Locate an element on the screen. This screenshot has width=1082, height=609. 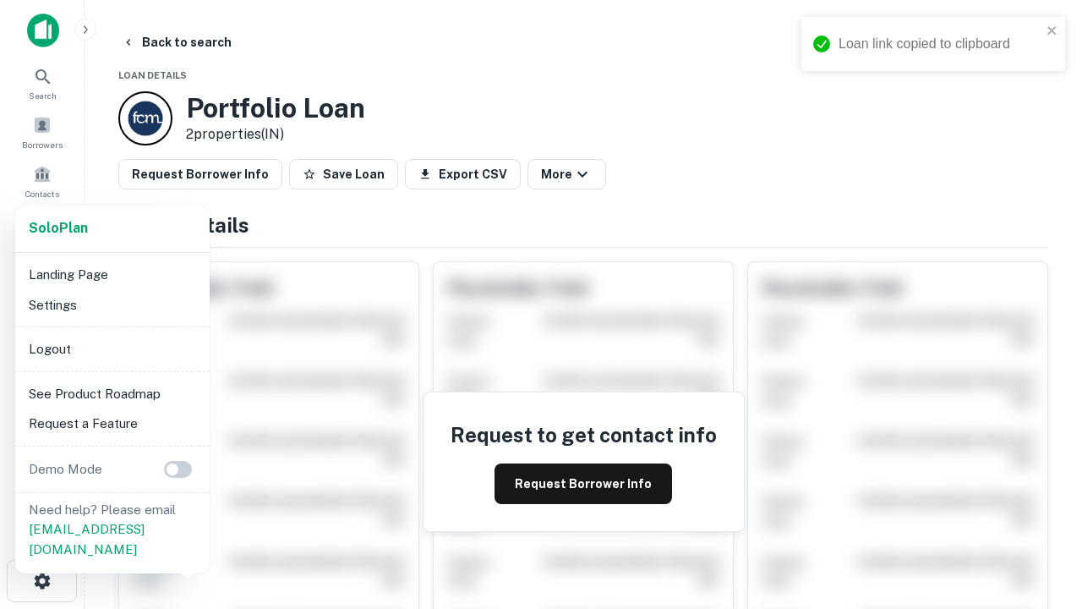
button: close is located at coordinates (1053, 31).